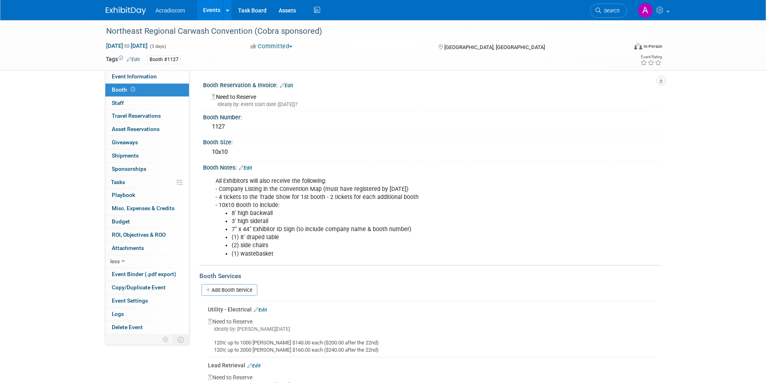  What do you see at coordinates (123, 195) in the screenshot?
I see `span: Playbook` at bounding box center [123, 195].